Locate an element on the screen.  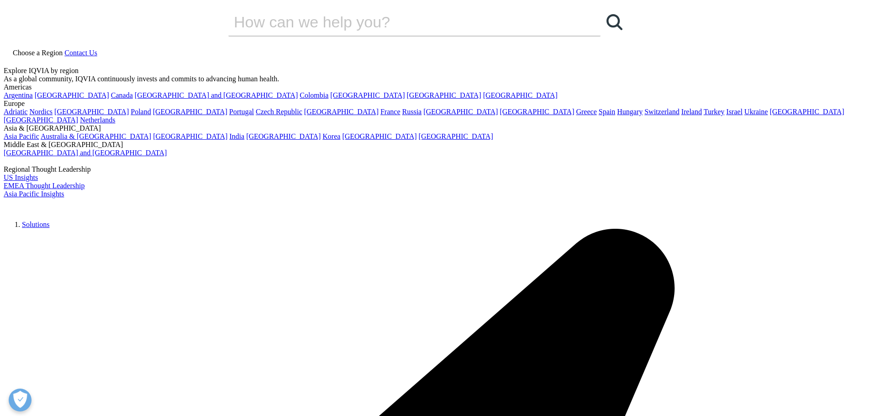
a: Korea is located at coordinates (331, 136).